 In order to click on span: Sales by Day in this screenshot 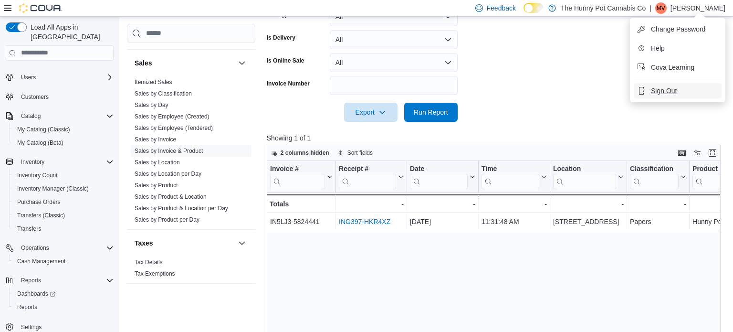, I will do `click(151, 105)`.